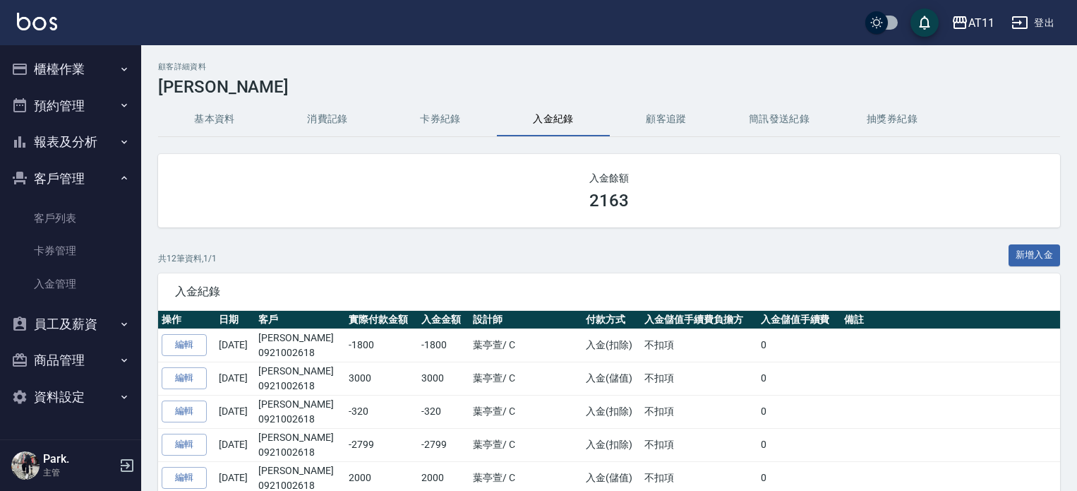  What do you see at coordinates (609, 66) in the screenshot?
I see `h2: 顧客詳細資料` at bounding box center [609, 66].